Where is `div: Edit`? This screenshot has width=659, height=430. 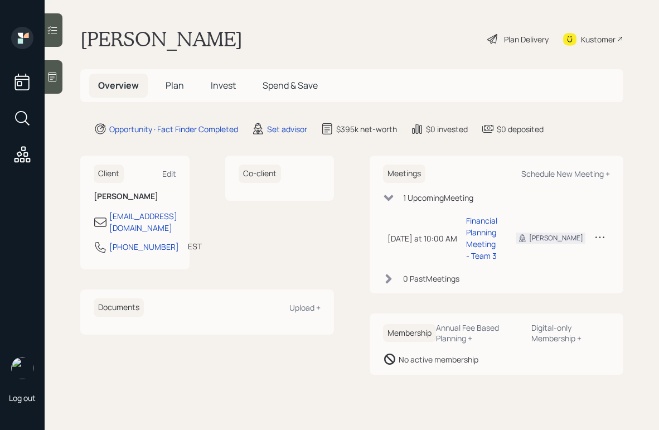 div: Edit is located at coordinates (169, 173).